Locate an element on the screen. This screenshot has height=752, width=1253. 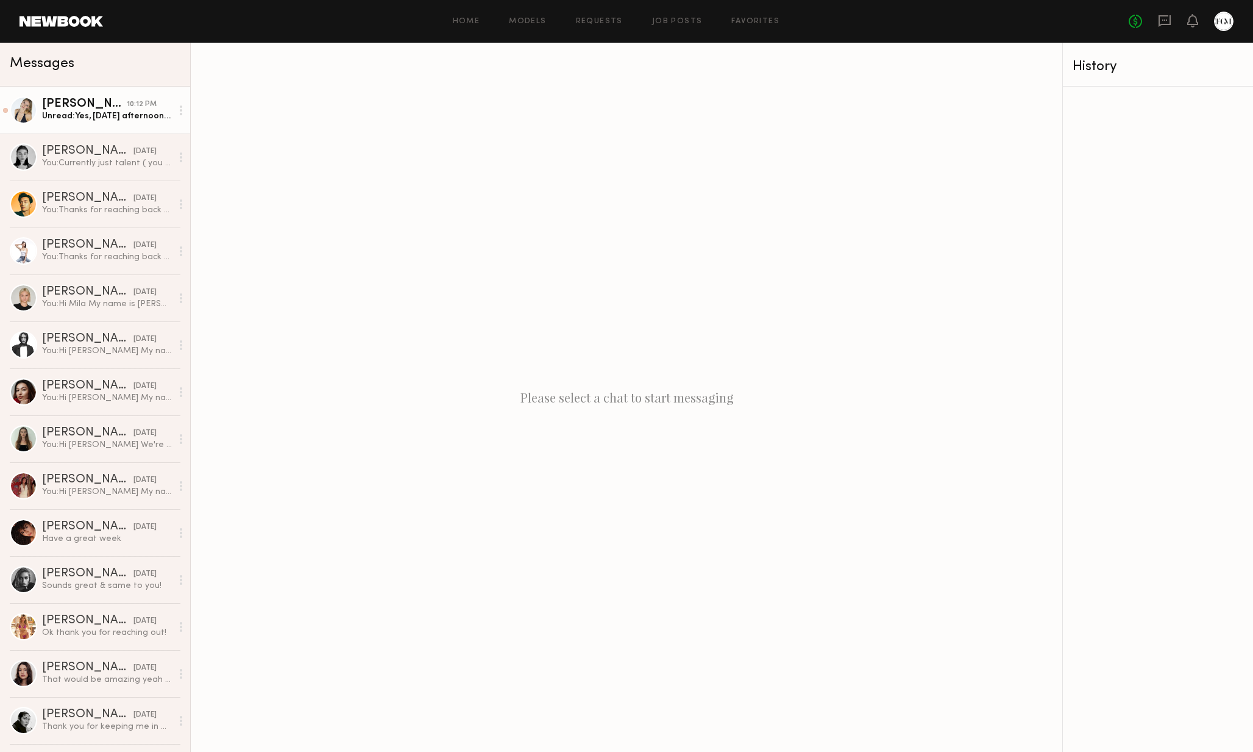
a: Job Posts is located at coordinates (677, 21).